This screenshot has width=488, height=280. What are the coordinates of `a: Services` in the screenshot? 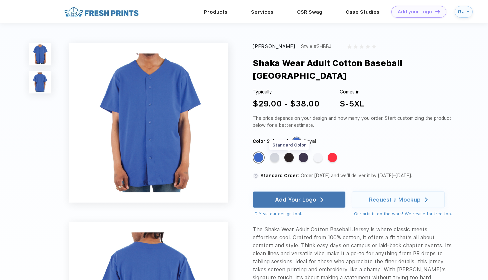 It's located at (263, 12).